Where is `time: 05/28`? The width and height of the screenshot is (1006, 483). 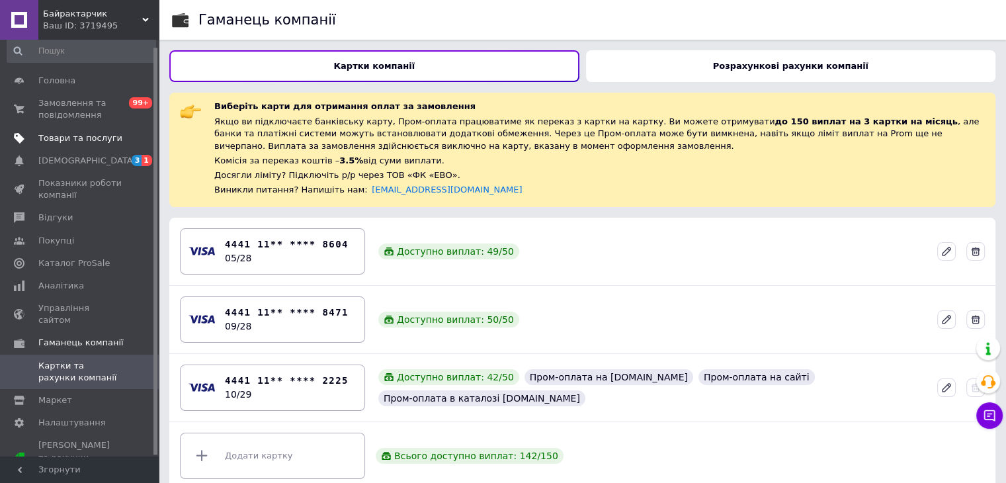
time: 05/28 is located at coordinates (238, 258).